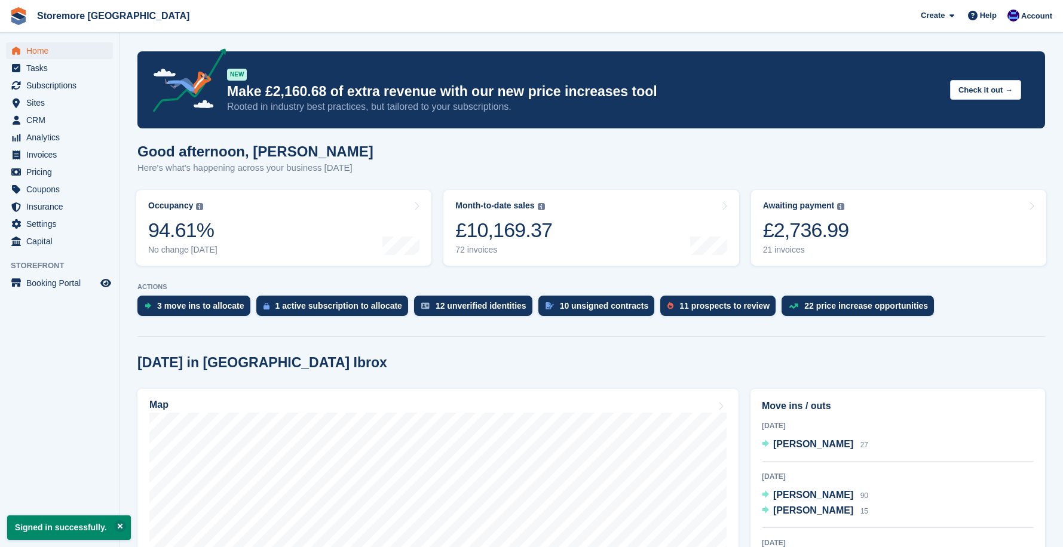 The image size is (1063, 547). What do you see at coordinates (335, 309) in the screenshot?
I see `a: 1 active subscription to allocate` at bounding box center [335, 309].